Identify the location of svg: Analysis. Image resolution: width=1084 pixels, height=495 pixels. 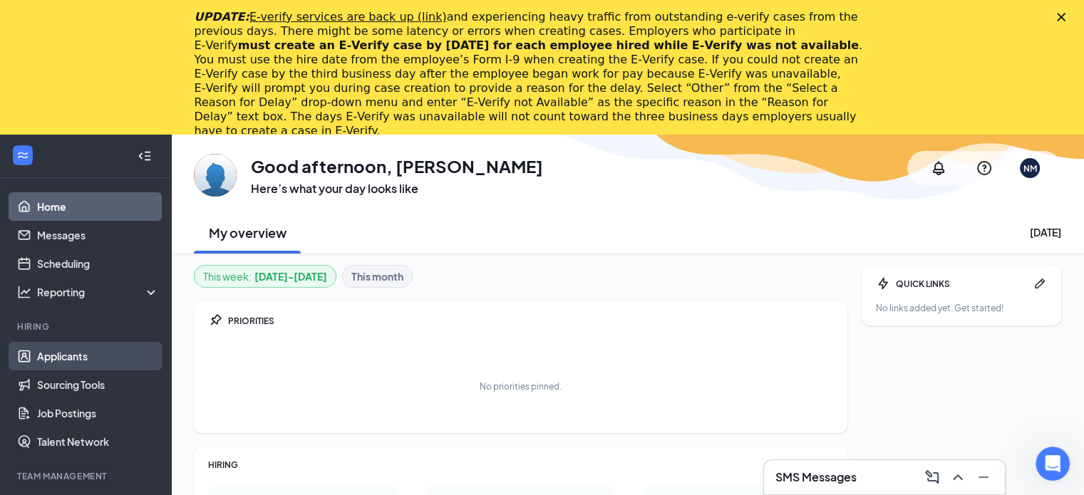
(24, 292).